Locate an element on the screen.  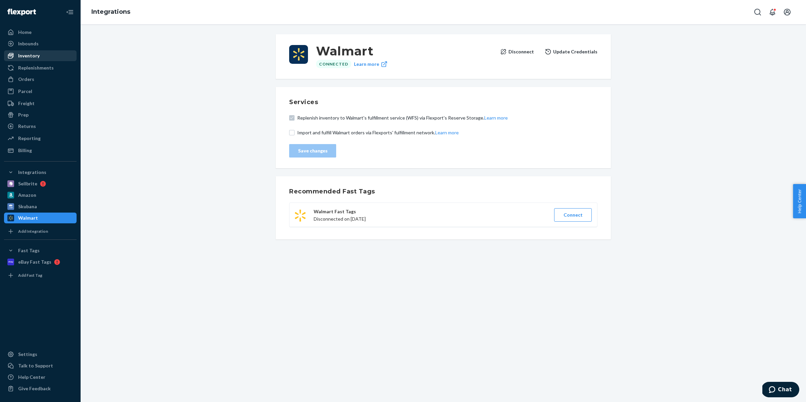
button: Connect is located at coordinates (573, 215).